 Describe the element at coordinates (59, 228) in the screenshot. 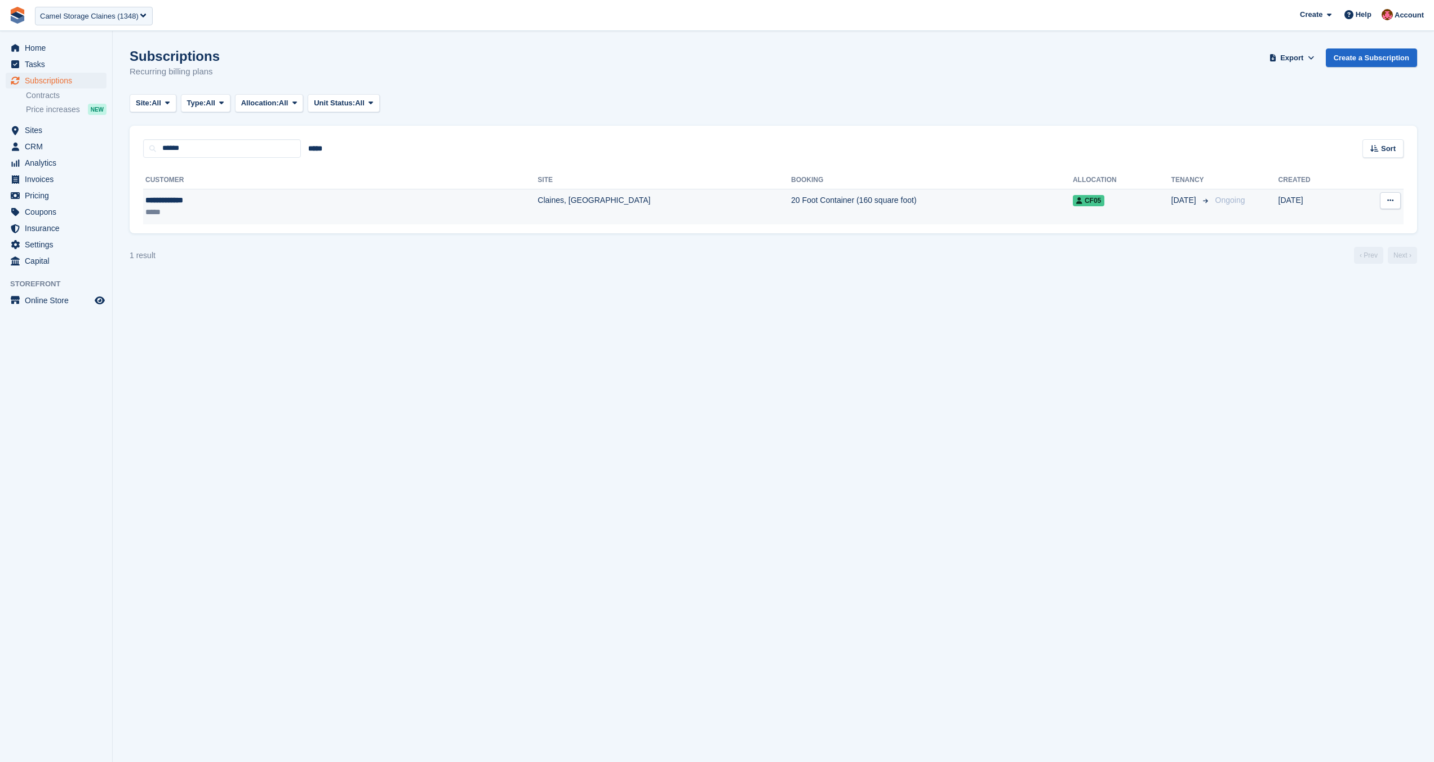

I see `span: Insurance` at that location.